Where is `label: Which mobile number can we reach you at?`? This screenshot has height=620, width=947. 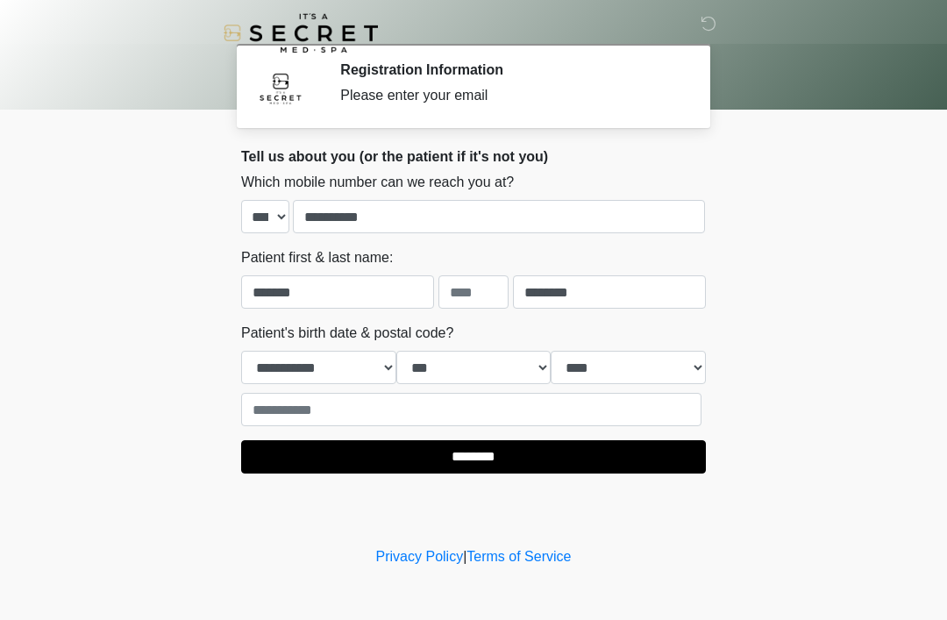
label: Which mobile number can we reach you at? is located at coordinates (377, 182).